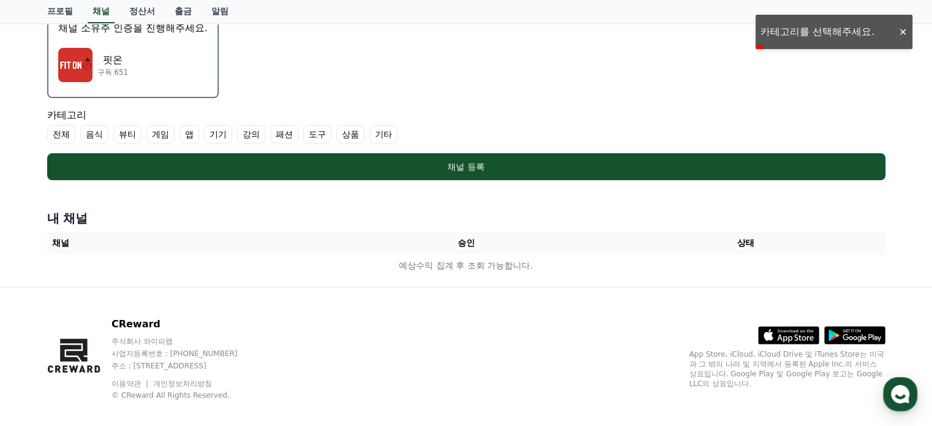 This screenshot has height=426, width=932. What do you see at coordinates (186, 395) in the screenshot?
I see `p: © CReward All Rights Reserved.` at bounding box center [186, 395].